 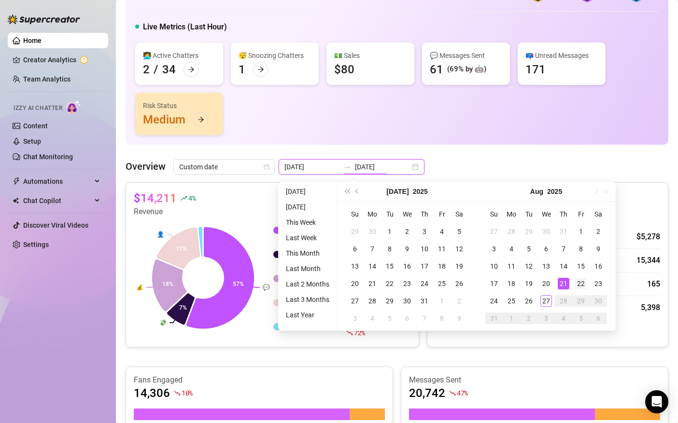 What do you see at coordinates (185, 27) in the screenshot?
I see `h5: Live Metrics (Last Hour)` at bounding box center [185, 27].